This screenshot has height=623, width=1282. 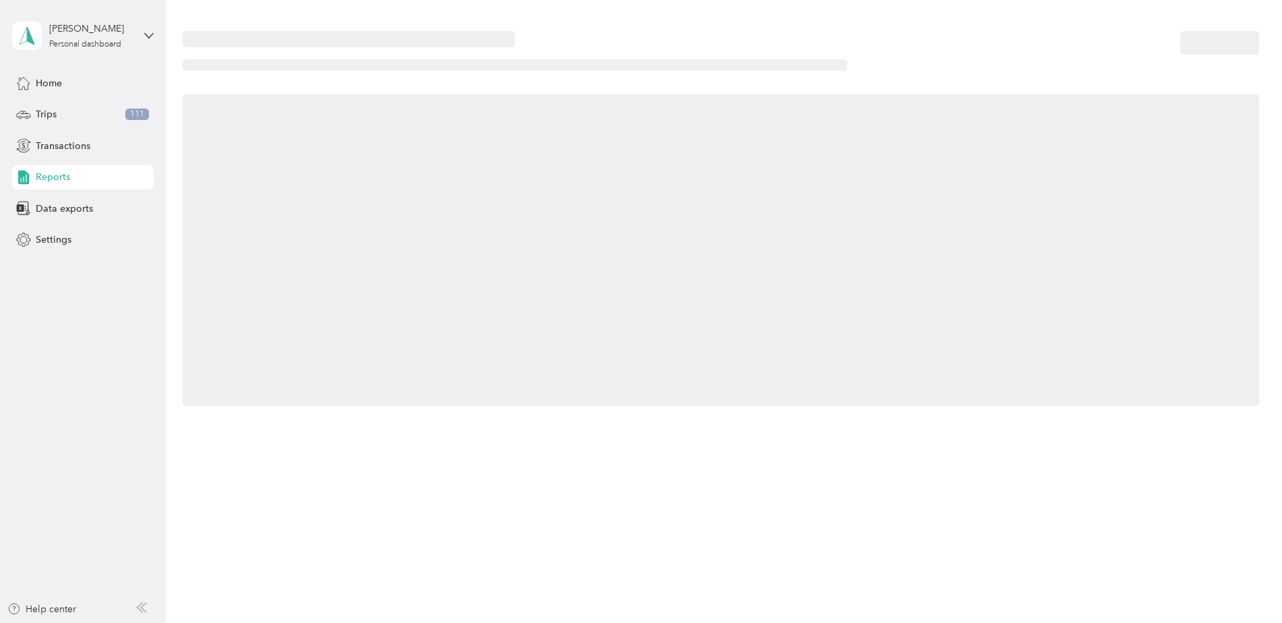 I want to click on span: Transactions, so click(x=63, y=146).